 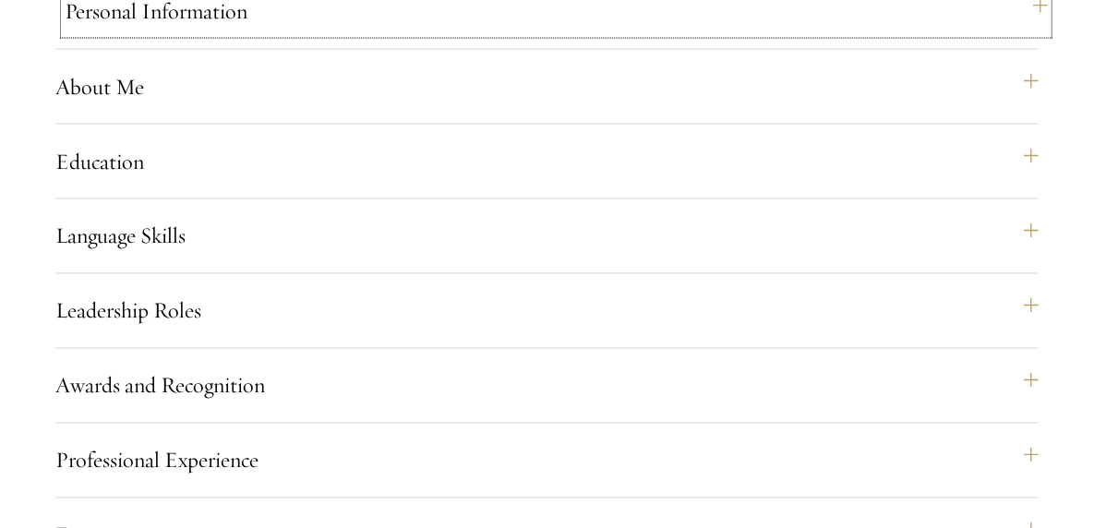 What do you see at coordinates (546, 386) in the screenshot?
I see `button: Awards and Recognition` at bounding box center [546, 386].